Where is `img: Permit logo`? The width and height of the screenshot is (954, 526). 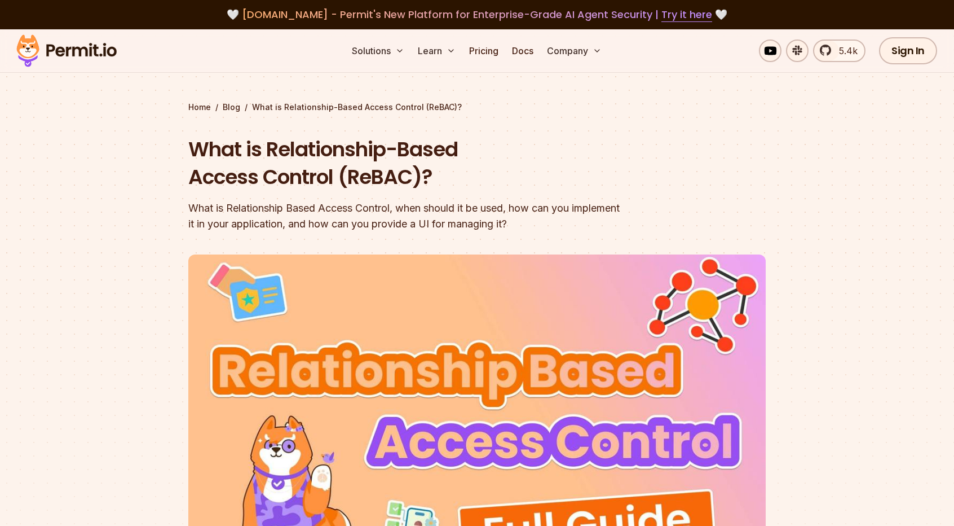
img: Permit logo is located at coordinates (67, 51).